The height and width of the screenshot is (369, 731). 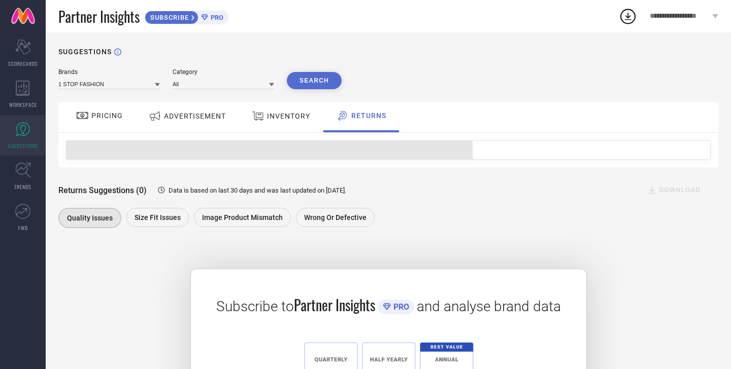 What do you see at coordinates (223, 72) in the screenshot?
I see `div: Category` at bounding box center [223, 72].